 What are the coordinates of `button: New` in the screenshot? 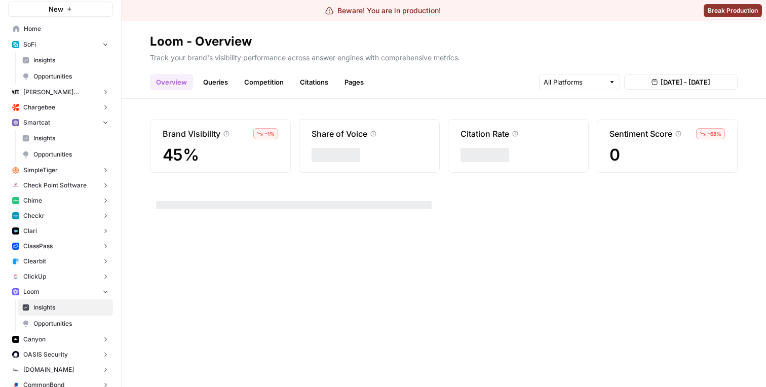 It's located at (60, 9).